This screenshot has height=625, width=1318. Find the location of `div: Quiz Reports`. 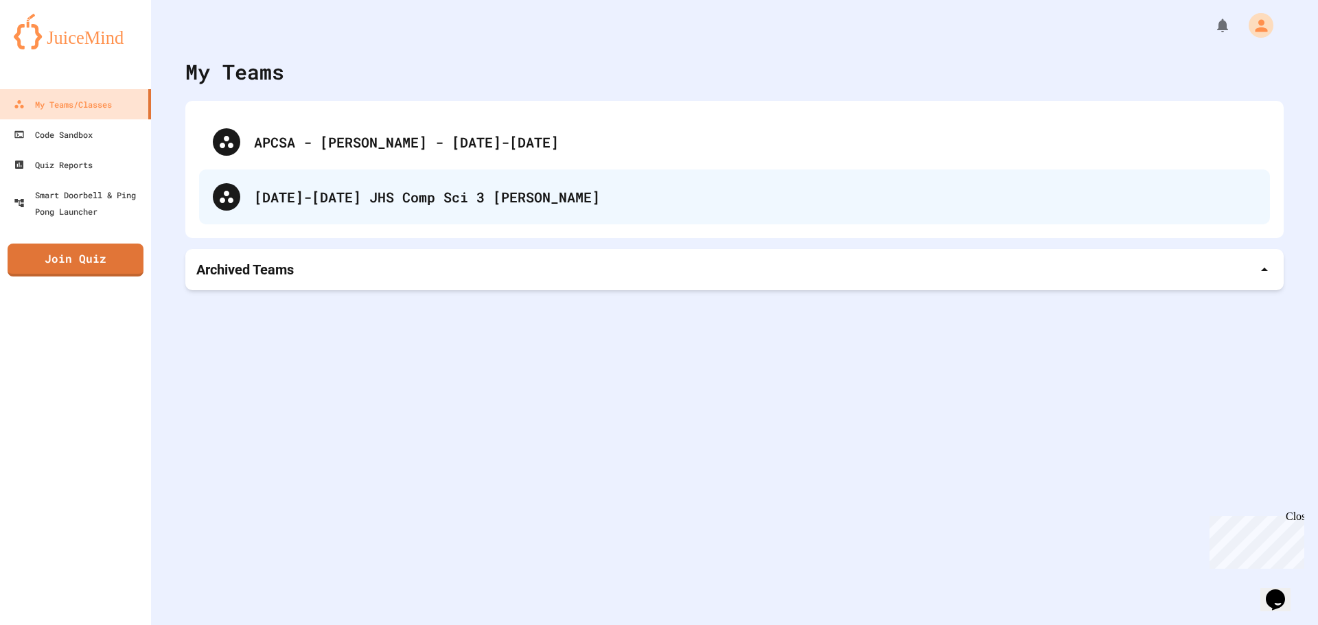

div: Quiz Reports is located at coordinates (53, 165).